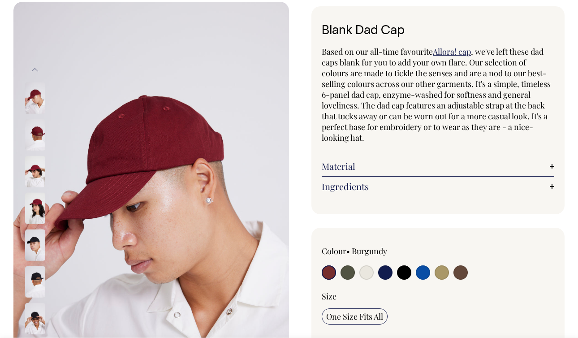 The height and width of the screenshot is (338, 578). I want to click on button: Previous, so click(35, 69).